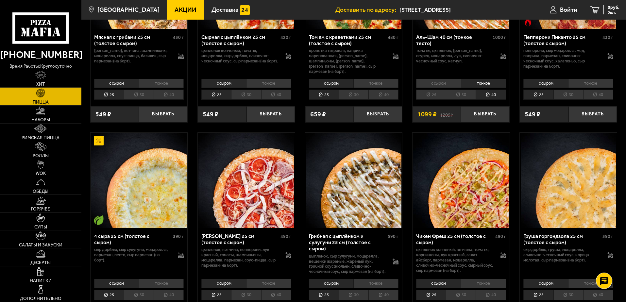 The image size is (626, 302). What do you see at coordinates (528, 21) in the screenshot?
I see `img: Острое блюдо` at bounding box center [528, 21].